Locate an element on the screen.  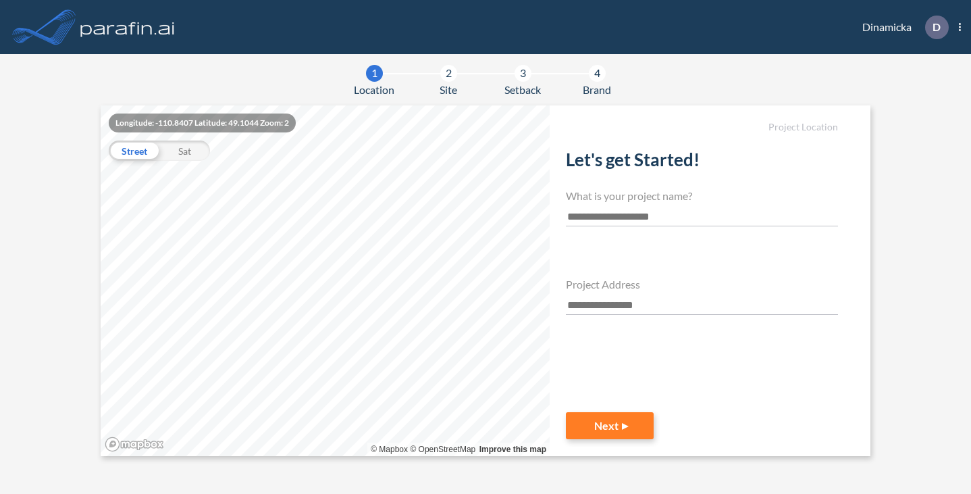
h4: Project Address is located at coordinates (701, 284).